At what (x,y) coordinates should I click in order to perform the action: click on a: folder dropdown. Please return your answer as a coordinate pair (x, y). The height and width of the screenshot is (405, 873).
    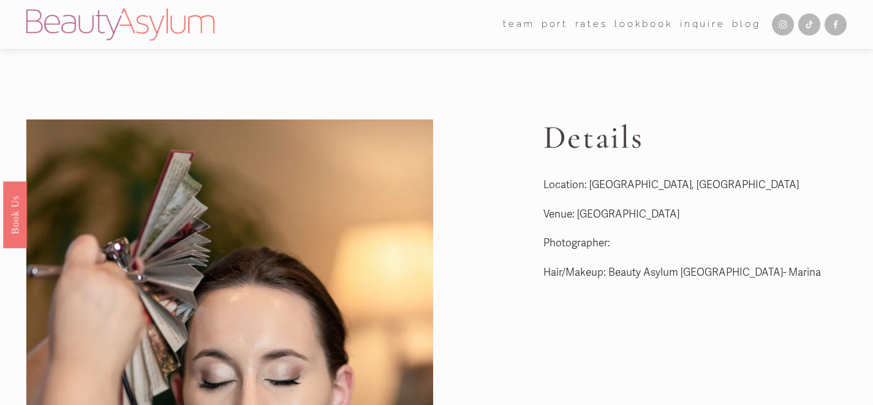
    Looking at the image, I should click on (519, 25).